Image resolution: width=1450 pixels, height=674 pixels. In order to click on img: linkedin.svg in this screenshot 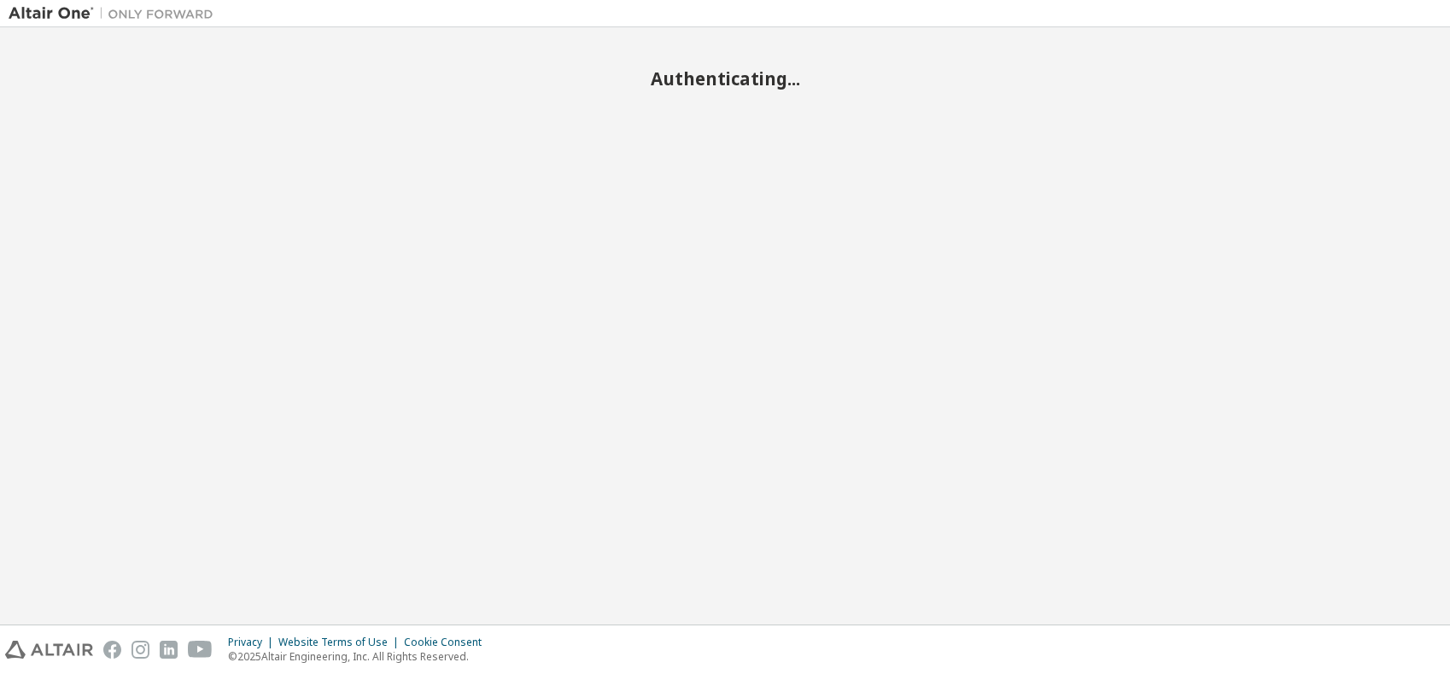, I will do `click(168, 650)`.